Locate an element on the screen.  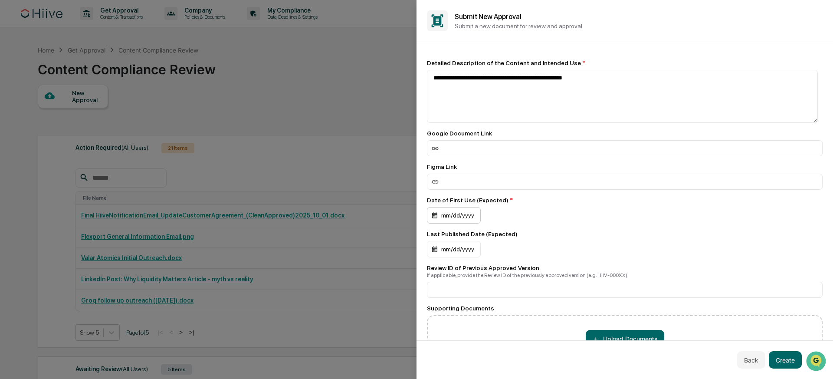
div: Supporting Documents is located at coordinates (625, 308).